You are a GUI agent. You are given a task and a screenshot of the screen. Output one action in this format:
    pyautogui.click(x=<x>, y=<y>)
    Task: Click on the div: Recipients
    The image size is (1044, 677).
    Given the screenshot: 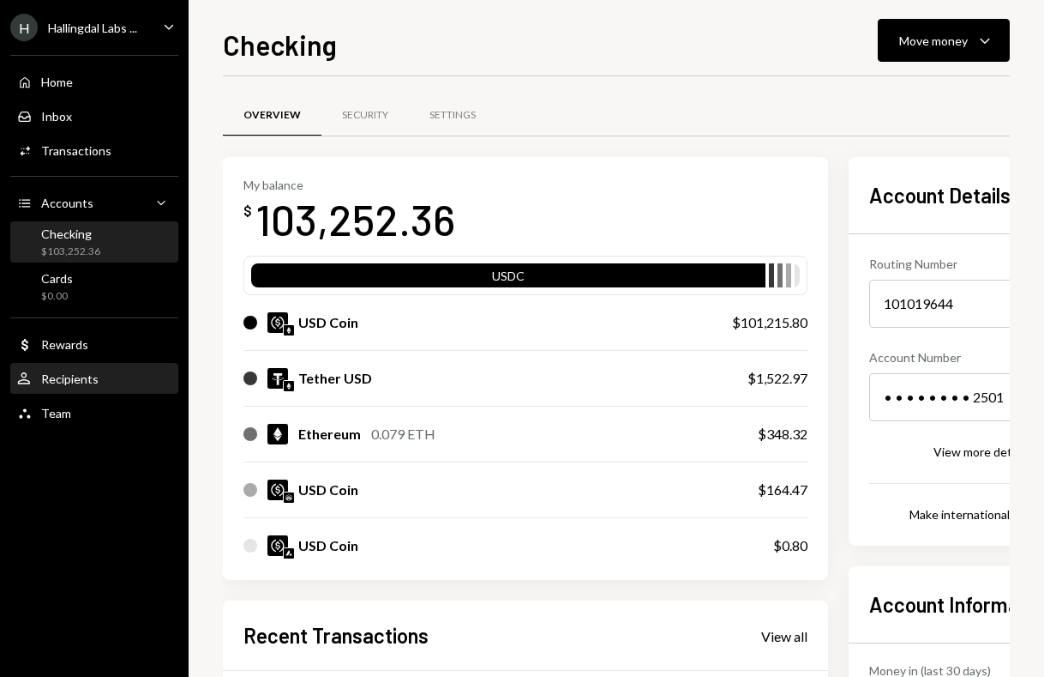 What is the action you would take?
    pyautogui.click(x=69, y=378)
    